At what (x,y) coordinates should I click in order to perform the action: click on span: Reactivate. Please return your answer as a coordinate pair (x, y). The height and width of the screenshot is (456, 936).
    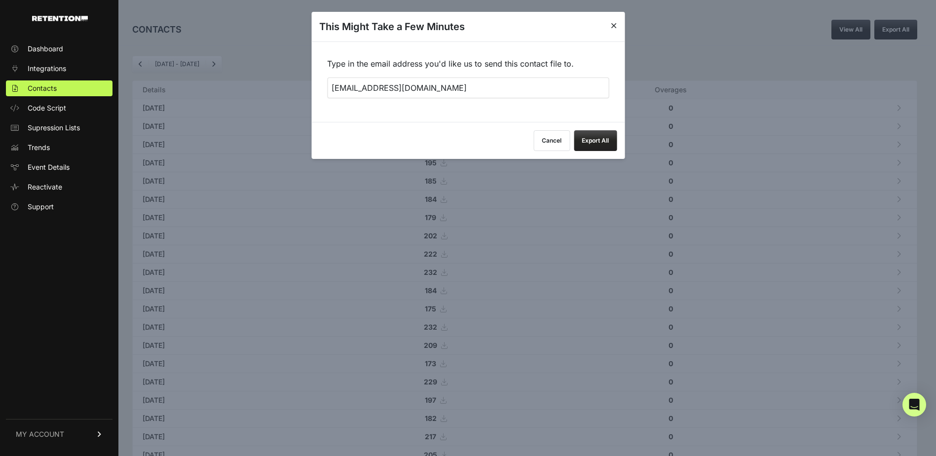
    Looking at the image, I should click on (45, 187).